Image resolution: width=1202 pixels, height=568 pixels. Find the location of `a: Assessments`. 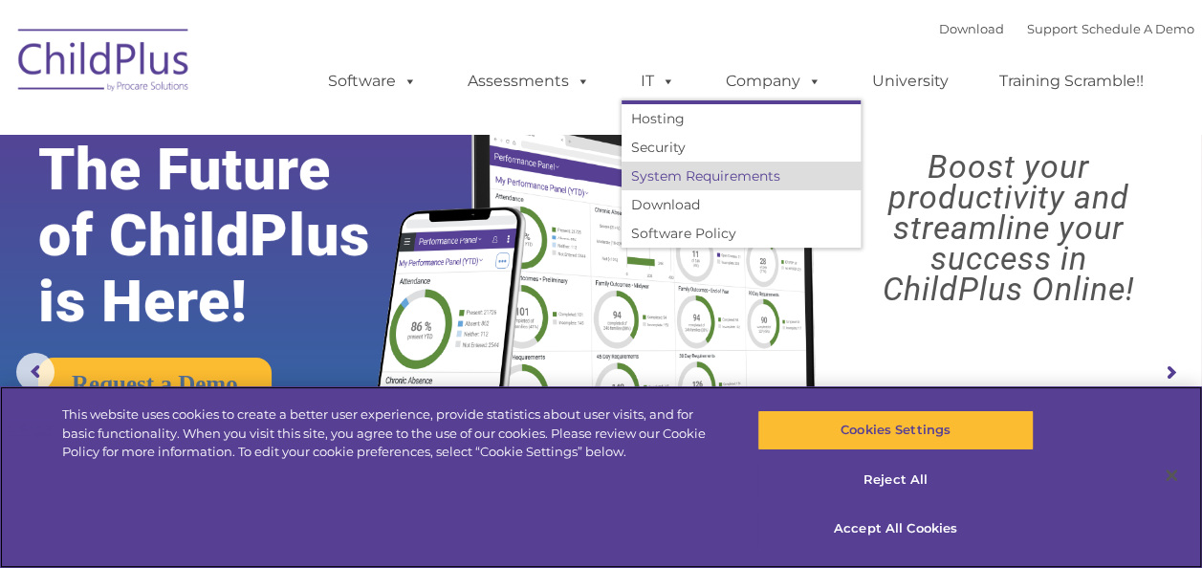

a: Assessments is located at coordinates (529, 81).